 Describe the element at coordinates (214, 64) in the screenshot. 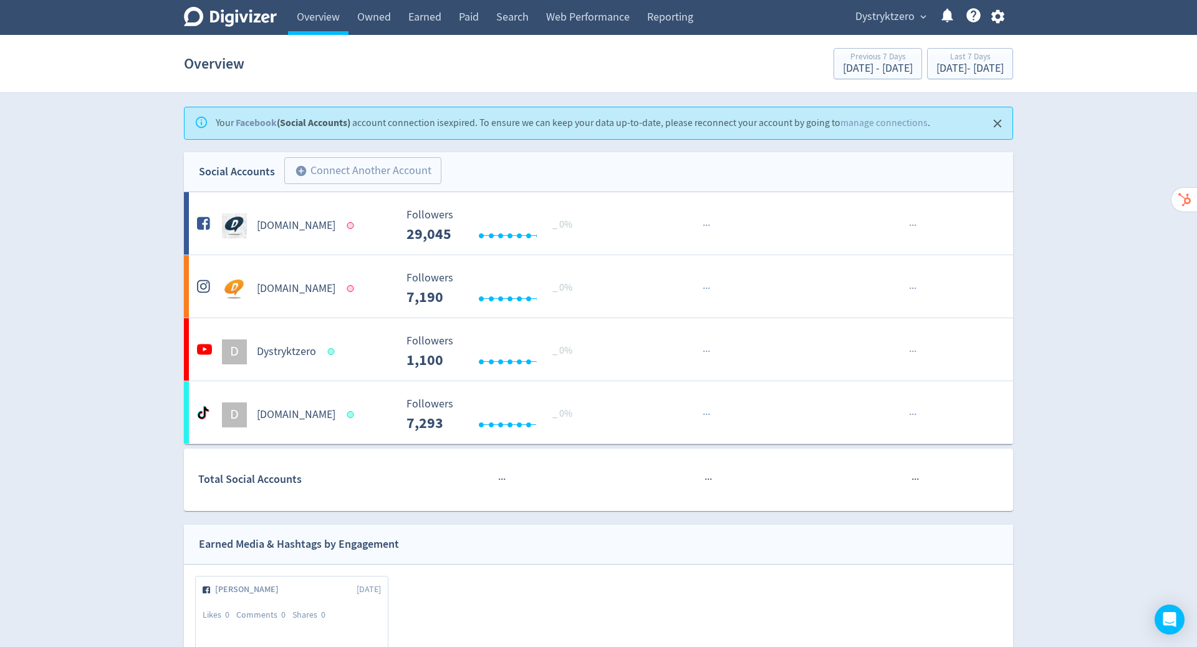

I see `h1: Overview` at that location.